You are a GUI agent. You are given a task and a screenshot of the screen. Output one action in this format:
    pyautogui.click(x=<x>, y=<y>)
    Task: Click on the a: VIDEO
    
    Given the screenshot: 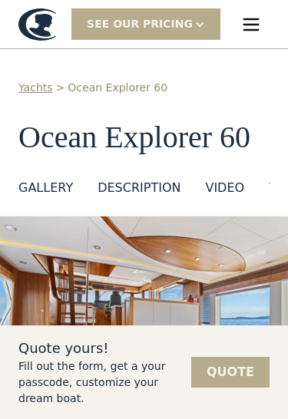 What is the action you would take?
    pyautogui.click(x=224, y=191)
    